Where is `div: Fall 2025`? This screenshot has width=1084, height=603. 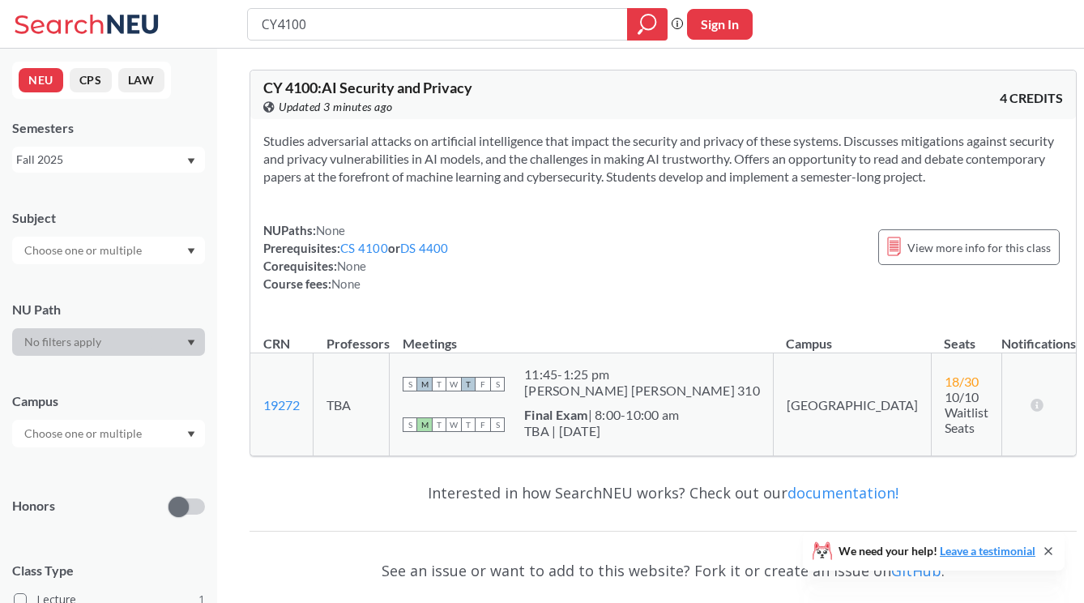 div: Fall 2025 is located at coordinates (100, 160).